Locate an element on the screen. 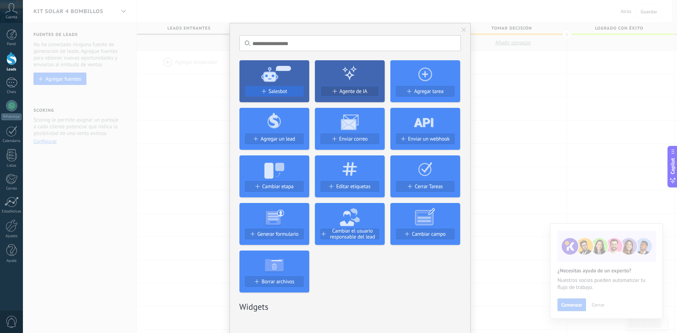 Image resolution: width=677 pixels, height=333 pixels. button: Generar formulario is located at coordinates (274, 234).